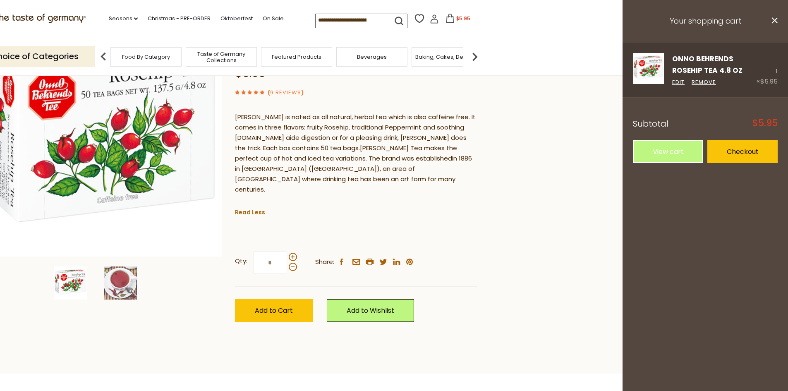 The height and width of the screenshot is (391, 788). Describe the element at coordinates (743, 151) in the screenshot. I see `a: Checkout` at that location.